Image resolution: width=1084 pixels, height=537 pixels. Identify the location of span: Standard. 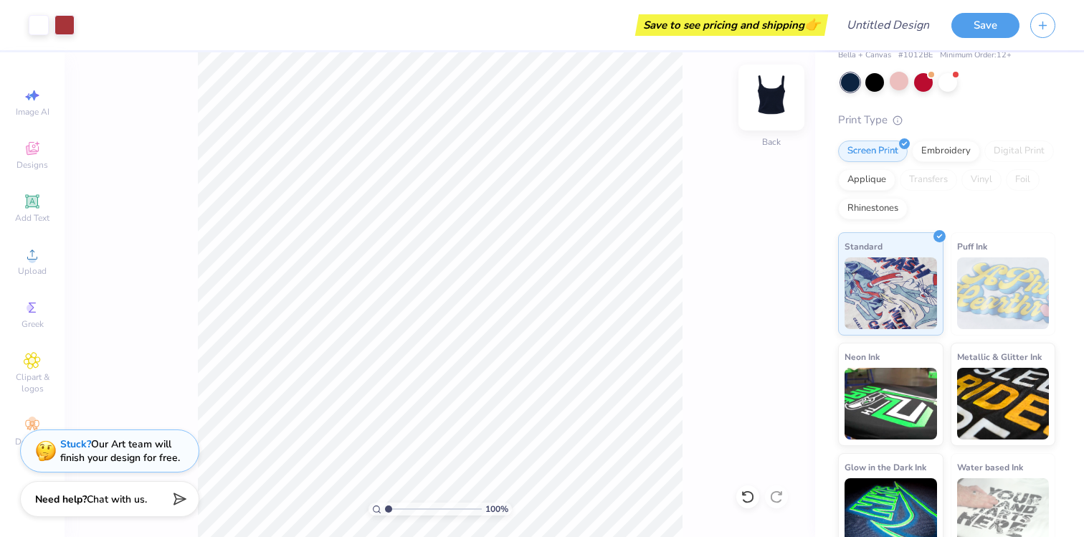
(863, 246).